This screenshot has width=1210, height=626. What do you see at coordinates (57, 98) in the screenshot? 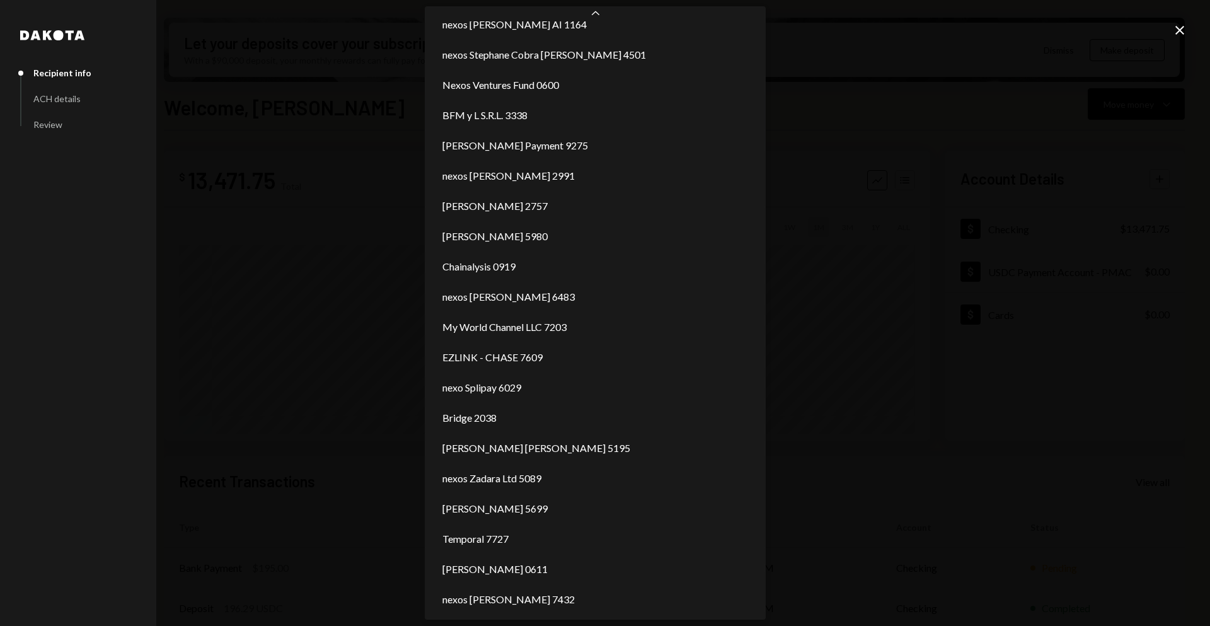
I see `div: ACH details` at bounding box center [57, 98].